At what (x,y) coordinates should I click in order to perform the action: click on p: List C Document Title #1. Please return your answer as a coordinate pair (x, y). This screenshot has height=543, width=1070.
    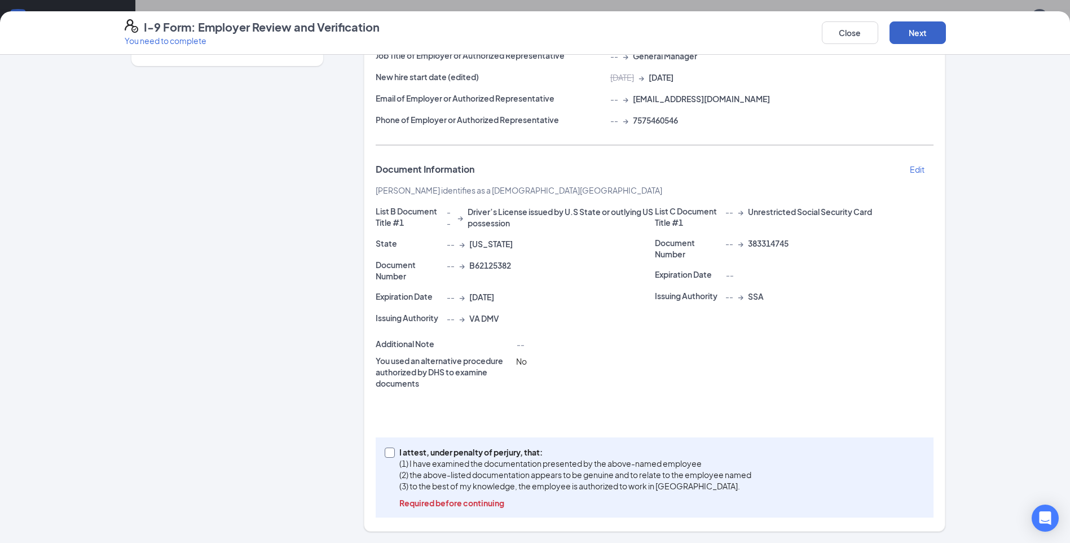
    Looking at the image, I should click on (688, 217).